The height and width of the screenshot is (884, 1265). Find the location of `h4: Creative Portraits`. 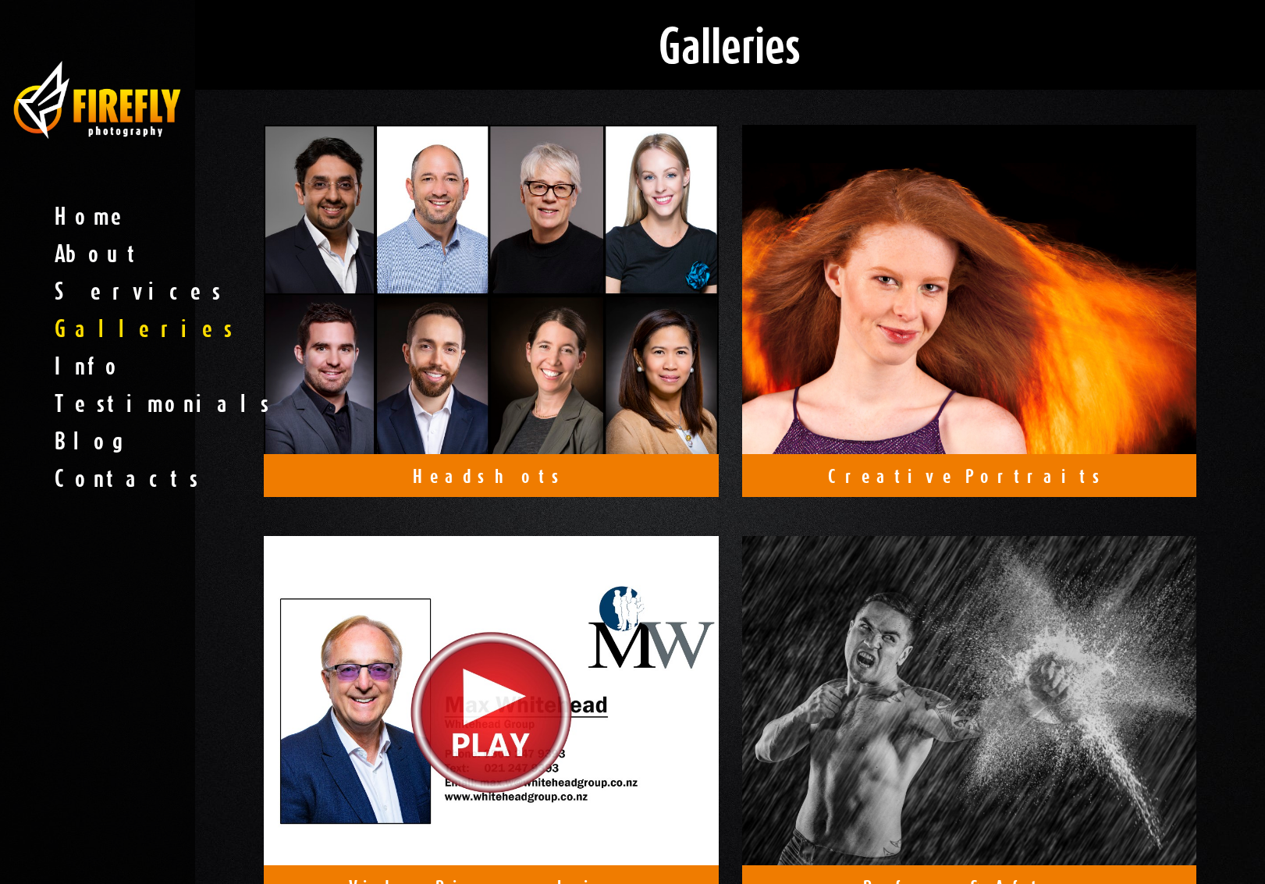

h4: Creative Portraits is located at coordinates (969, 475).